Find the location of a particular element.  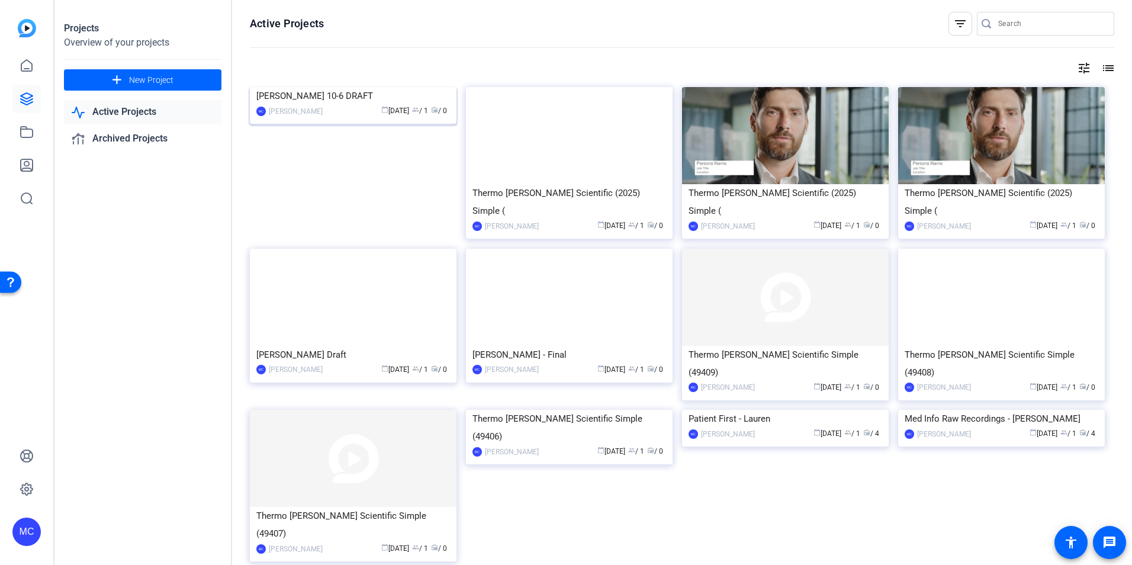

a: Archived Projects is located at coordinates (143, 139).